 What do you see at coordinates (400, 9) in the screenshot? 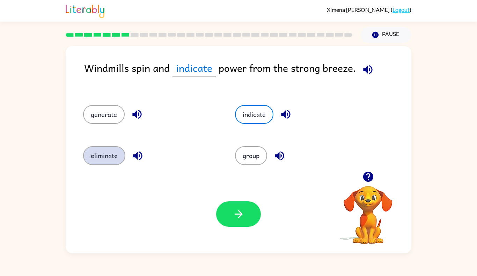
I see `a: Logout` at bounding box center [400, 9].